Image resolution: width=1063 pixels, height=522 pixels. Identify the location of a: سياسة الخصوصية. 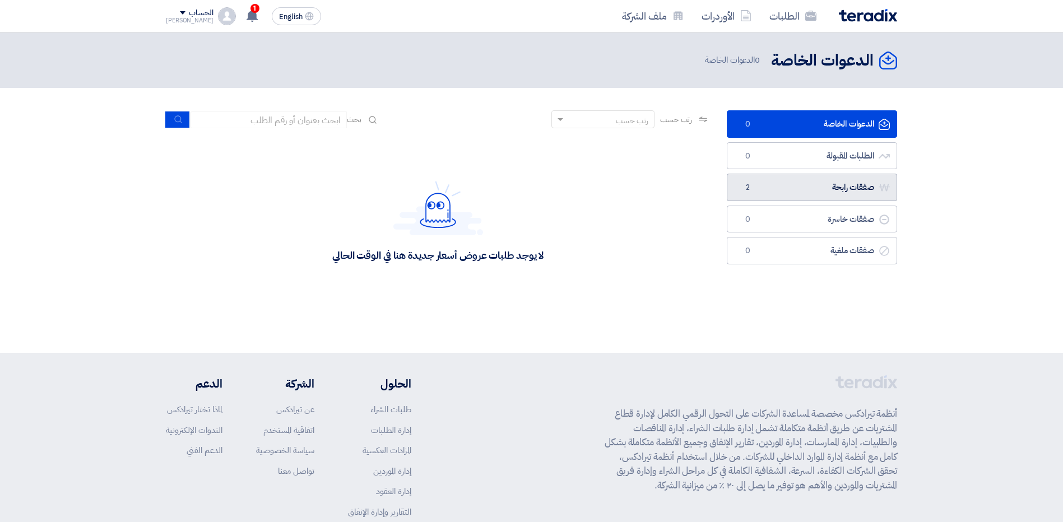
(285, 451).